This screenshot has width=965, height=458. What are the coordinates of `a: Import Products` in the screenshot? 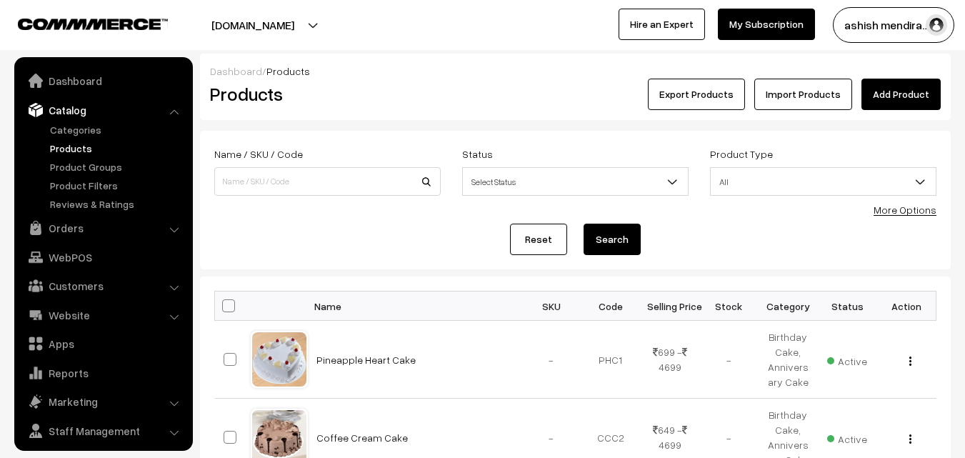 It's located at (802, 94).